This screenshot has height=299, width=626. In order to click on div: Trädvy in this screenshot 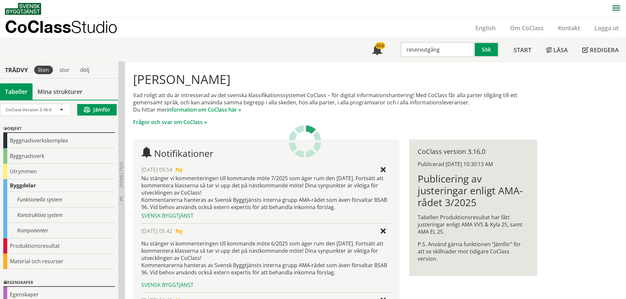, I will do `click(16, 70)`.